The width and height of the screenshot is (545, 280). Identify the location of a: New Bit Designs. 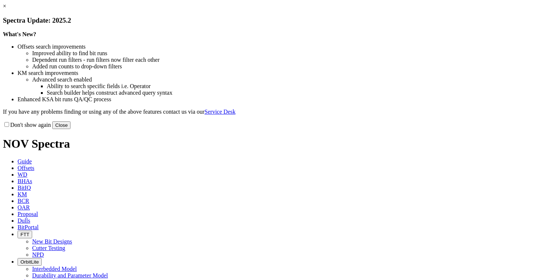
(52, 241).